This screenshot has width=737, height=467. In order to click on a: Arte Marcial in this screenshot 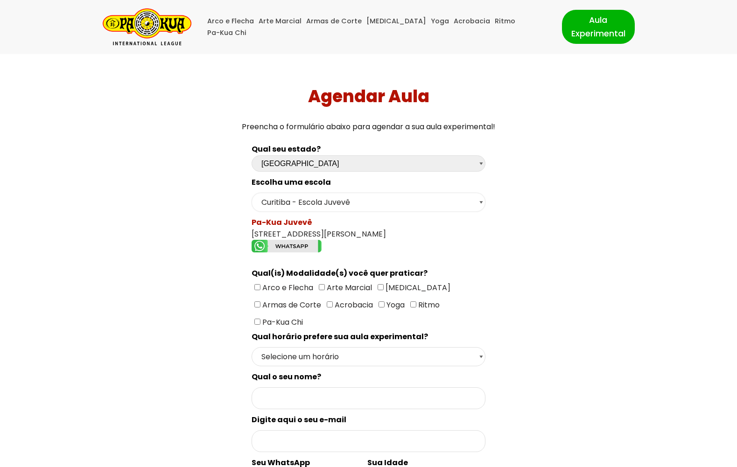, I will do `click(280, 21)`.